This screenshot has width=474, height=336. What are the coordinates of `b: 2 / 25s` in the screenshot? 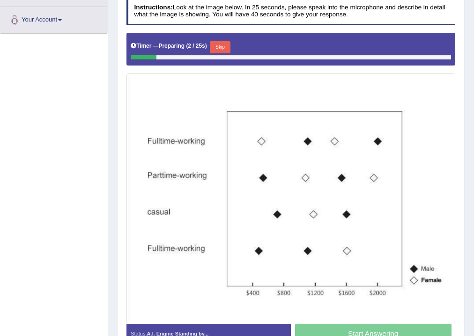 It's located at (196, 46).